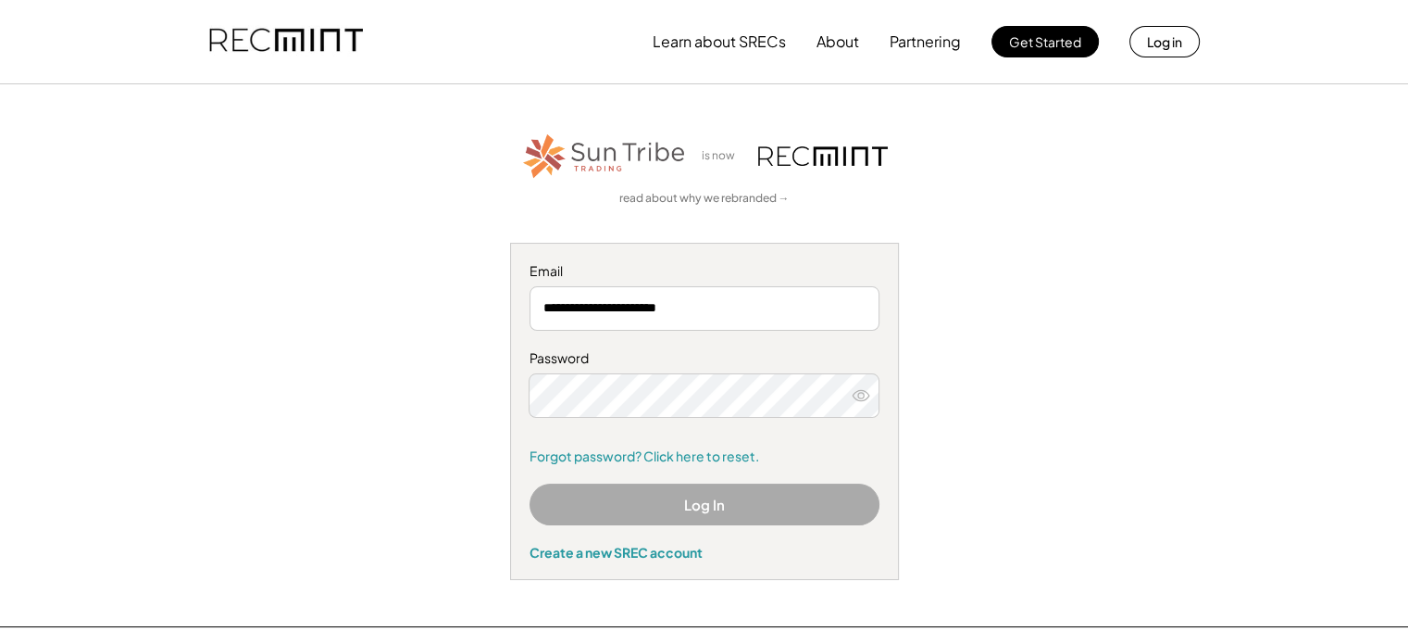 This screenshot has height=644, width=1408. What do you see at coordinates (925, 42) in the screenshot?
I see `button: Partnering` at bounding box center [925, 42].